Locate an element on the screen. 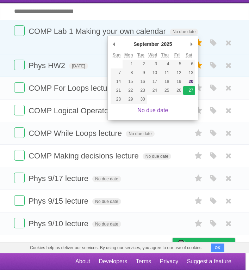 The height and width of the screenshot is (270, 249). abbr: Monday is located at coordinates (129, 55).